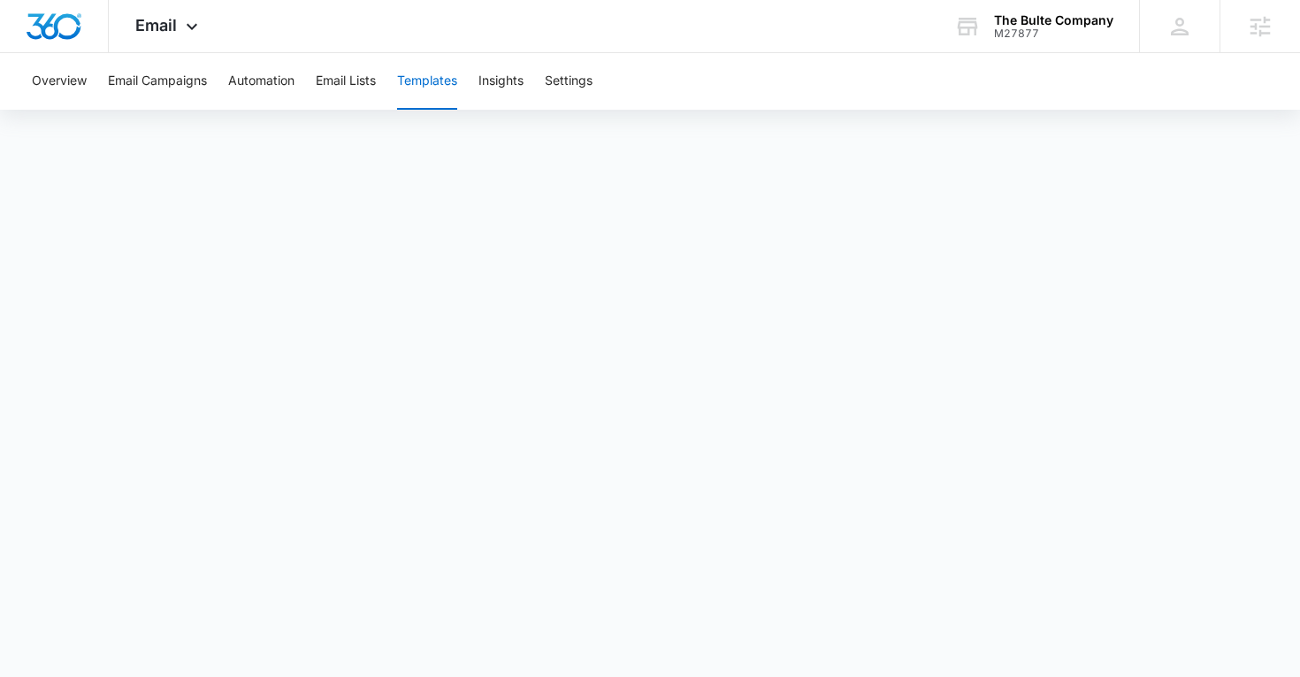 The height and width of the screenshot is (677, 1300). What do you see at coordinates (569, 81) in the screenshot?
I see `button: Settings` at bounding box center [569, 81].